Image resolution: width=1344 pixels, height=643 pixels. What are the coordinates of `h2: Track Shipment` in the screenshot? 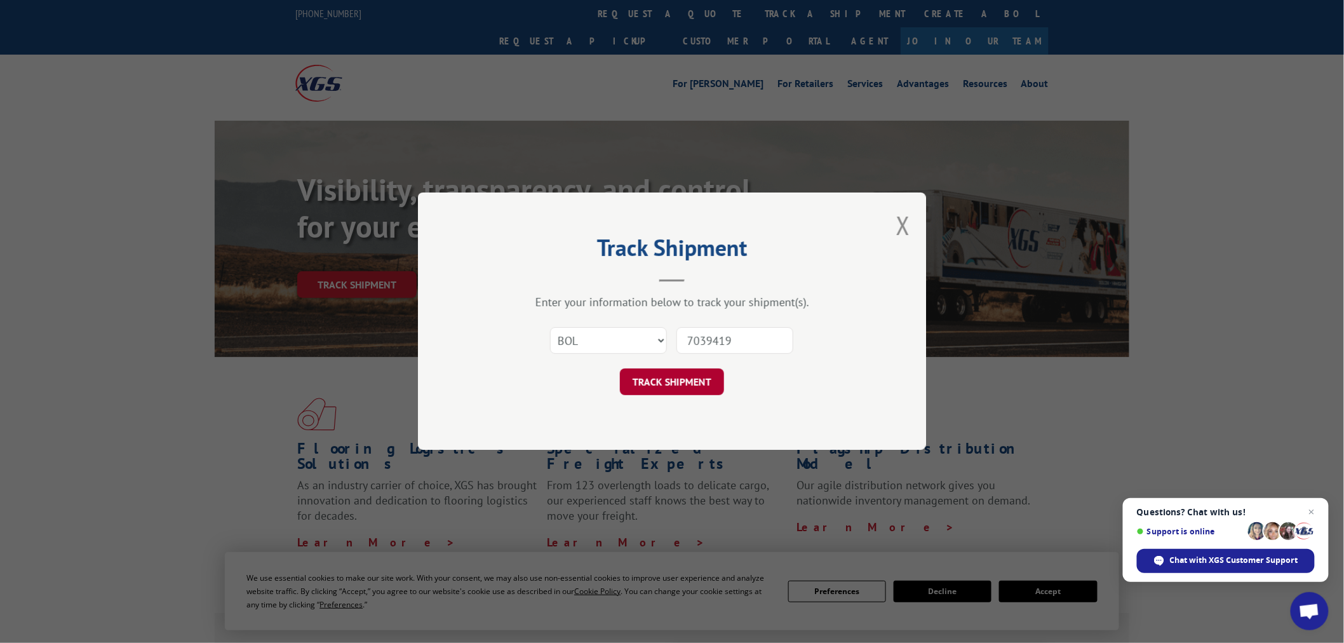 It's located at (672, 251).